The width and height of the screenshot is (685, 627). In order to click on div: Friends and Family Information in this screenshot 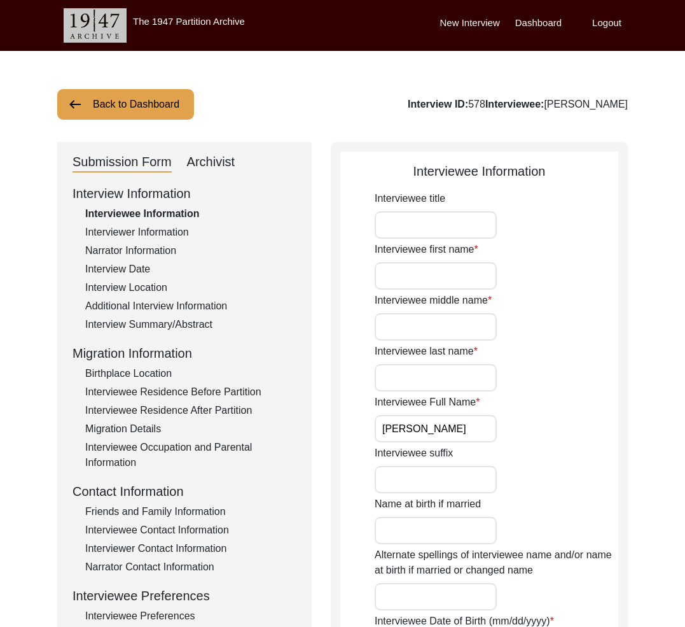, I will do `click(191, 512)`.